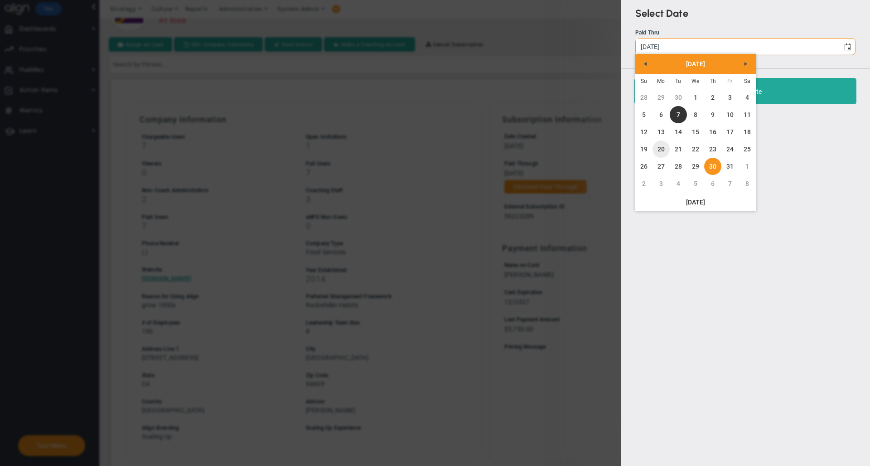  What do you see at coordinates (748, 149) in the screenshot?
I see `a: 25` at bounding box center [748, 149].